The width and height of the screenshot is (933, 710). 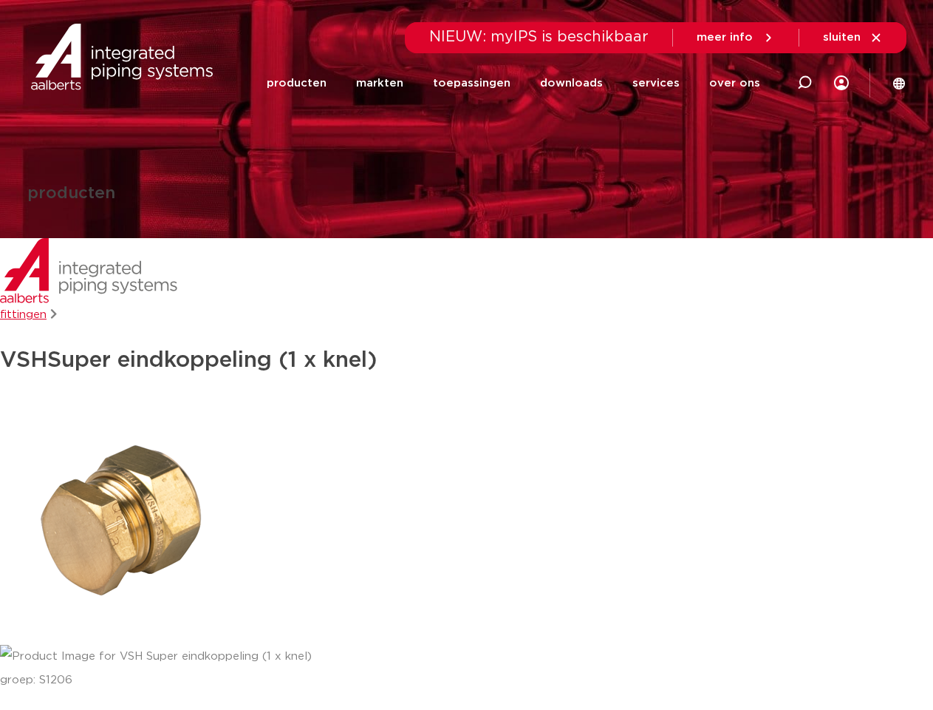 What do you see at coordinates (853, 38) in the screenshot?
I see `a: sluiten` at bounding box center [853, 38].